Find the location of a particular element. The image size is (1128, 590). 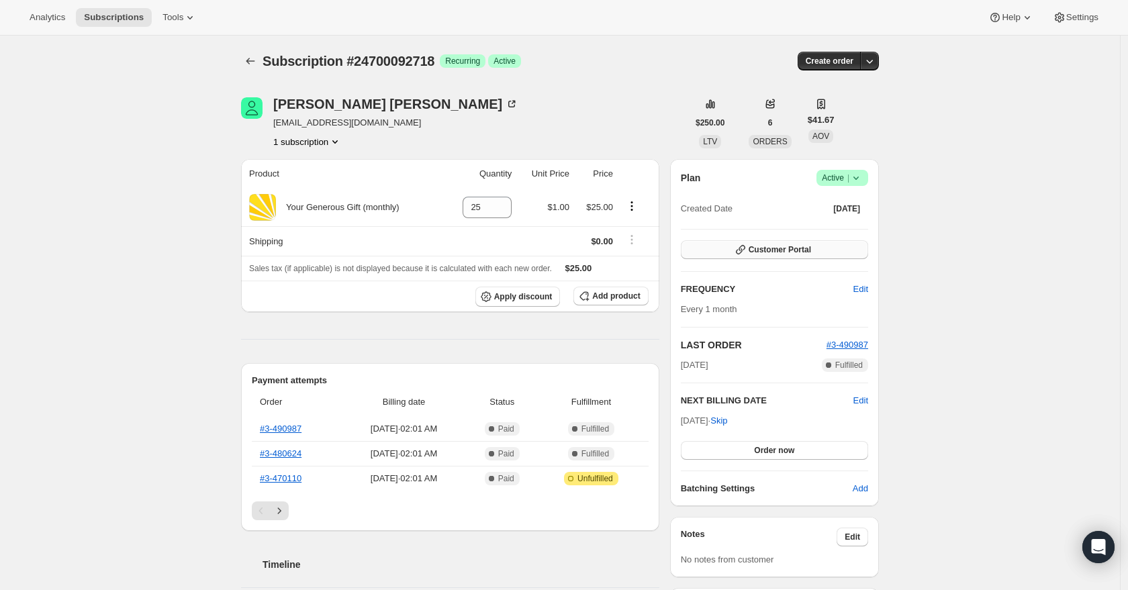

span: No notes from customer is located at coordinates (727, 559).